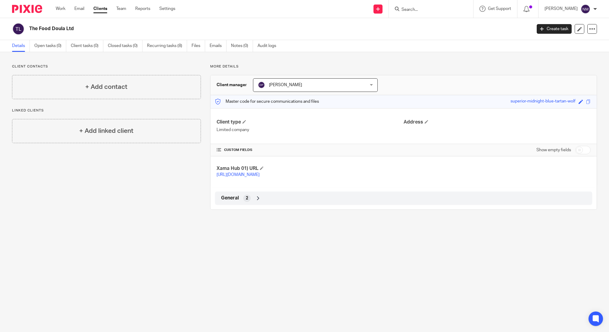 The width and height of the screenshot is (609, 332). Describe the element at coordinates (198, 46) in the screenshot. I see `a: Files` at that location.